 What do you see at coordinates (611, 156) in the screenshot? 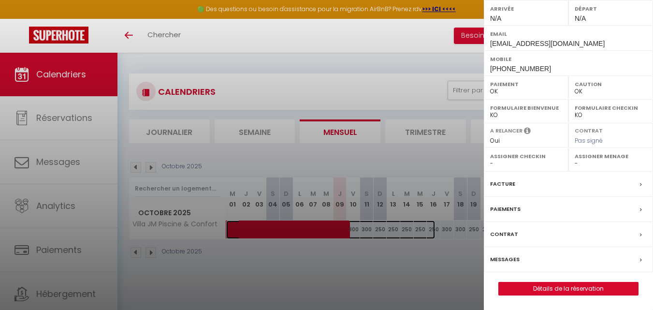
I see `label: Assigner Menage` at bounding box center [611, 156].